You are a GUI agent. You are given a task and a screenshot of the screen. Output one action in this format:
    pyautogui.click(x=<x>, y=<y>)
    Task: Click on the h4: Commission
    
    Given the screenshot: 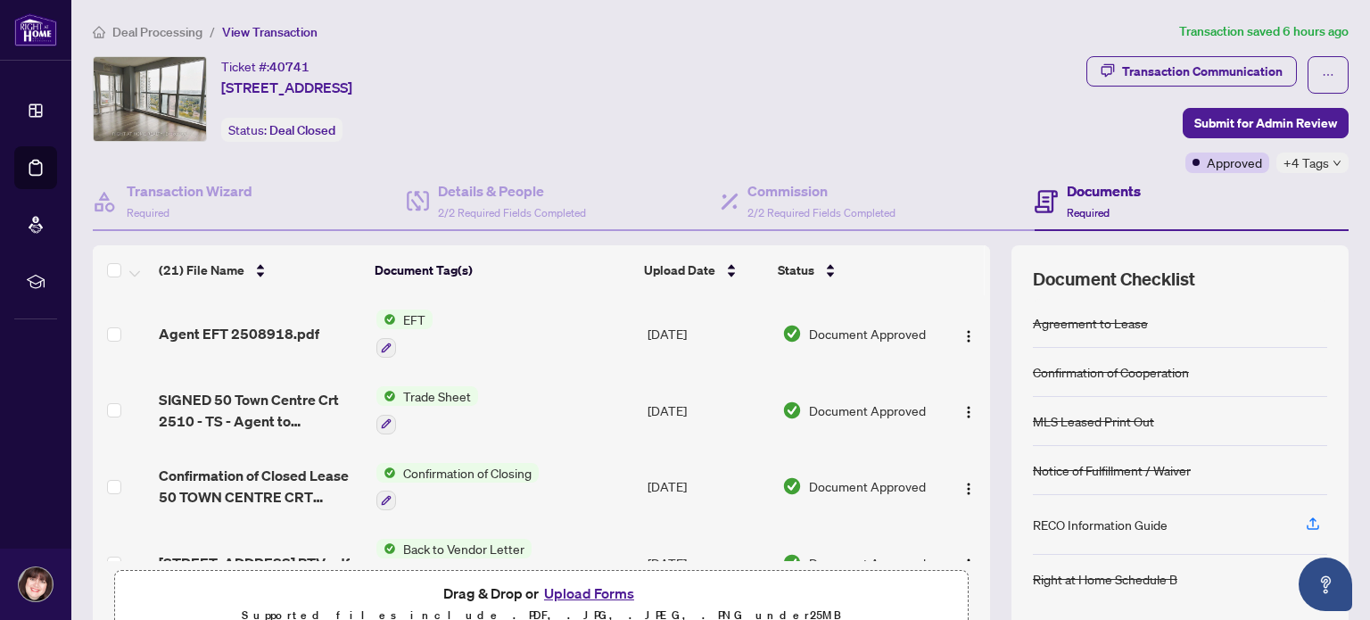 What is the action you would take?
    pyautogui.click(x=821, y=191)
    